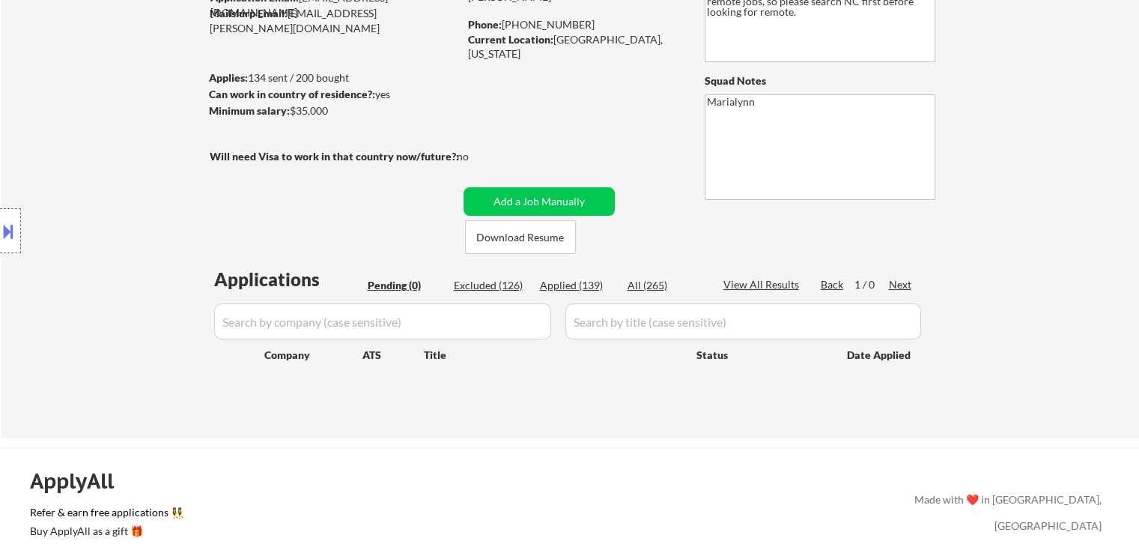  What do you see at coordinates (485, 24) in the screenshot?
I see `strong: Phone:` at bounding box center [485, 24].